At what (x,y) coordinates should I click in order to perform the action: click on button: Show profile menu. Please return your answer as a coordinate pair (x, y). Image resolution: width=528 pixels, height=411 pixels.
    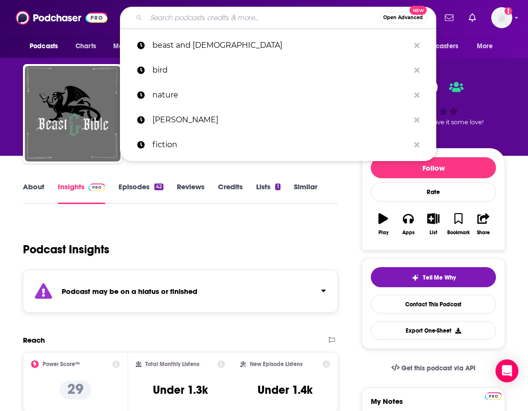
    Looking at the image, I should click on (502, 18).